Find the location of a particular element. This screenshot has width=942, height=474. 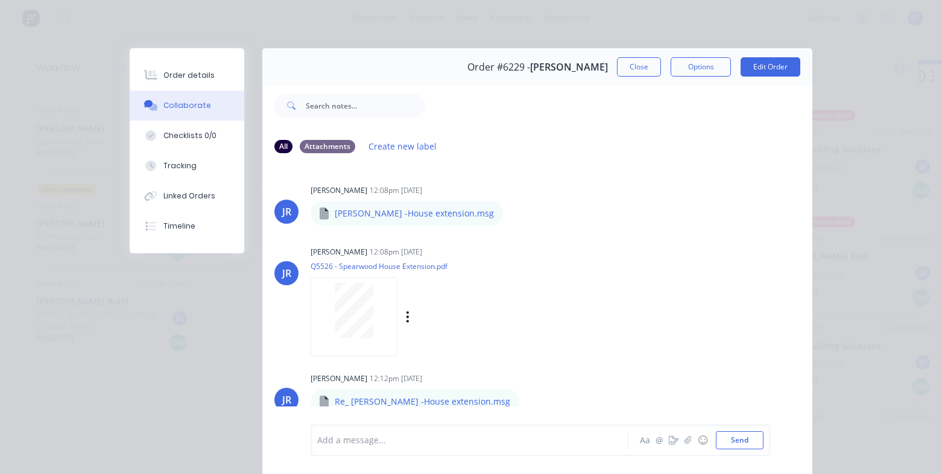

button: Tracking is located at coordinates (187, 166).